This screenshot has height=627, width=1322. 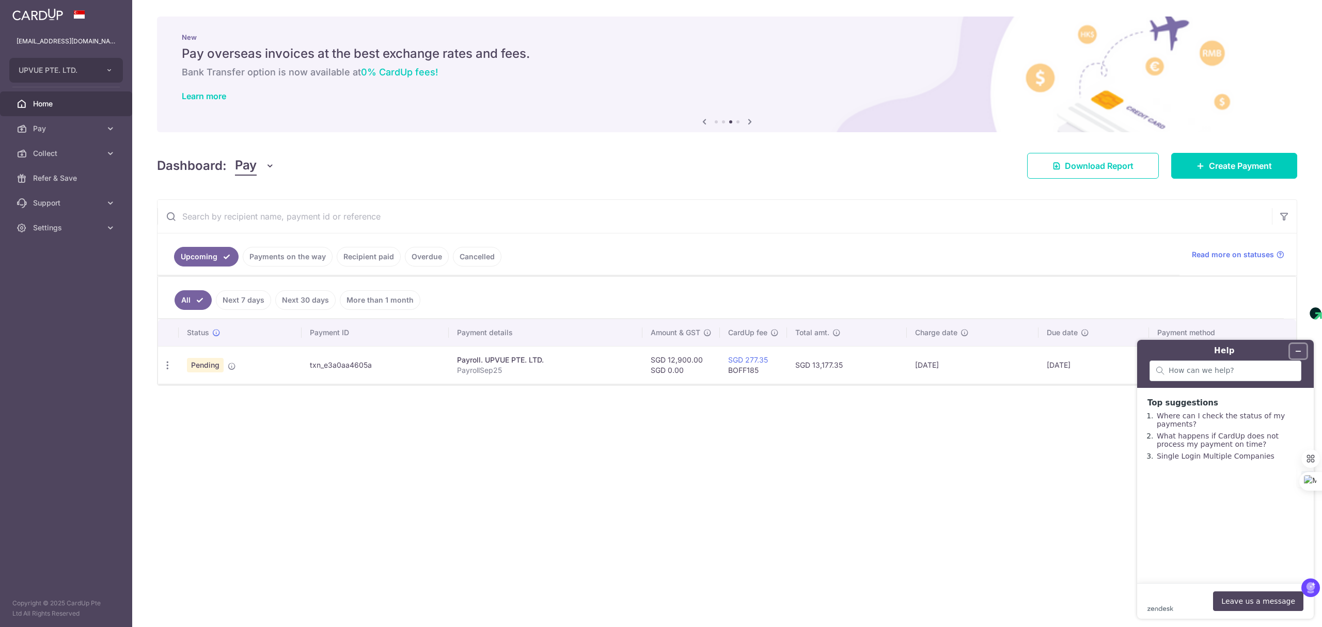 I want to click on span: Support, so click(x=67, y=203).